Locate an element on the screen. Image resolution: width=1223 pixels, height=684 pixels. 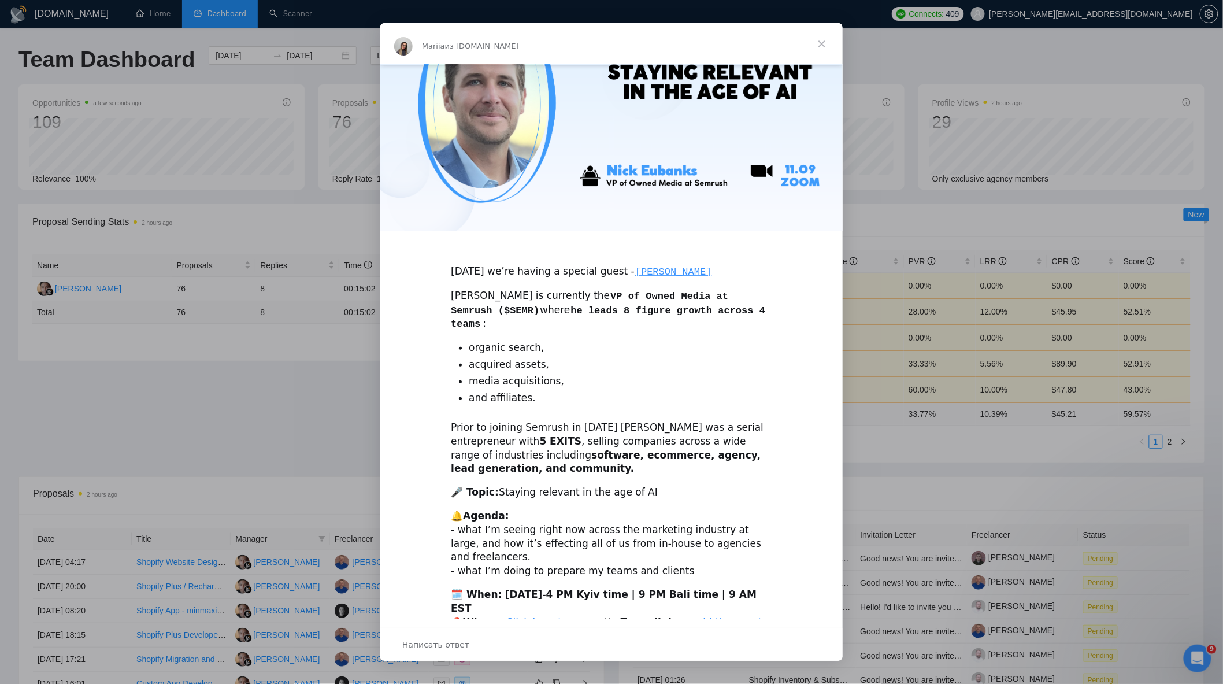
li: and affiliates. is located at coordinates (620, 398).